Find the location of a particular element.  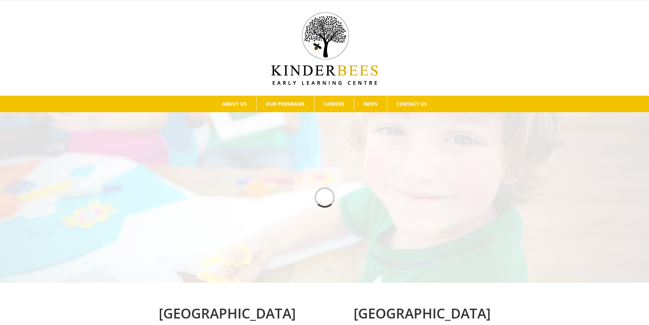

a: OUR PROGRAMS is located at coordinates (285, 104).